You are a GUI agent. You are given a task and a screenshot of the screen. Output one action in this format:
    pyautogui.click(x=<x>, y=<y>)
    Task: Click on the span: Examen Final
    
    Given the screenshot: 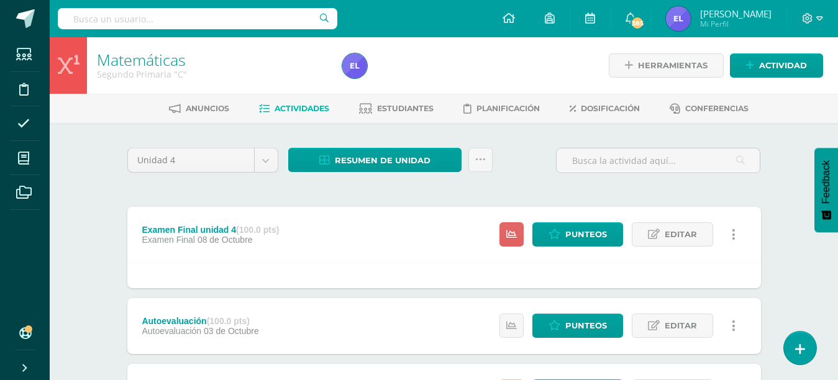 What is the action you would take?
    pyautogui.click(x=168, y=240)
    